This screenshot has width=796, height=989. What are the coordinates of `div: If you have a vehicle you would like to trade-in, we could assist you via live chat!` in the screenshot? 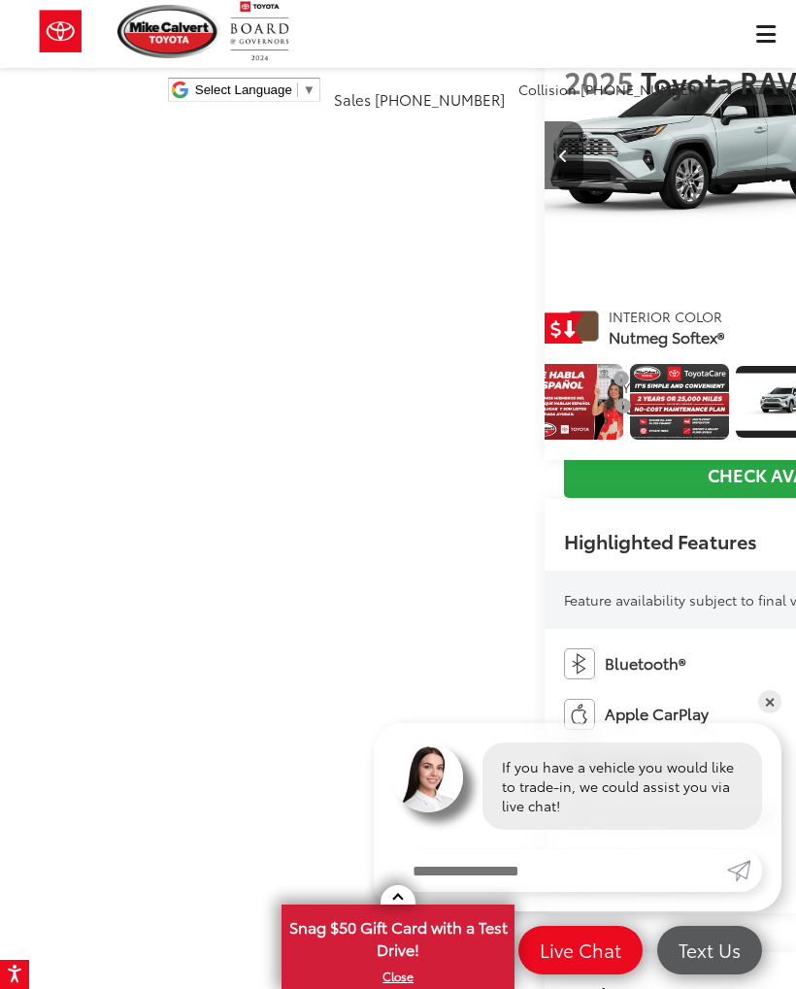 It's located at (622, 786).